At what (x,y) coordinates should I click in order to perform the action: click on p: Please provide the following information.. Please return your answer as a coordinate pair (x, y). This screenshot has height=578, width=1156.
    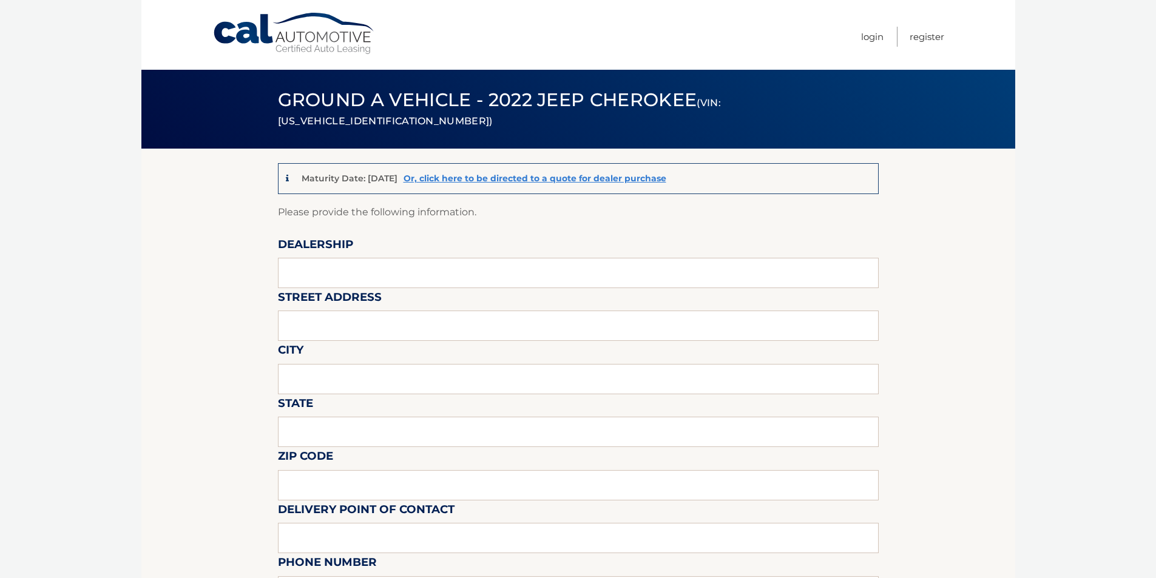
    Looking at the image, I should click on (578, 212).